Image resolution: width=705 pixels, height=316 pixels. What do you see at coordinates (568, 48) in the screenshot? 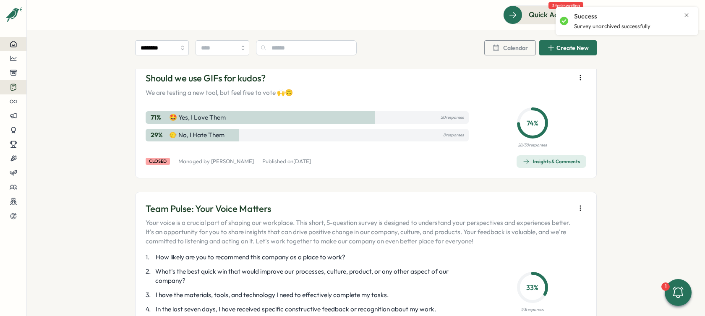
I see `a: Create New` at bounding box center [568, 48].